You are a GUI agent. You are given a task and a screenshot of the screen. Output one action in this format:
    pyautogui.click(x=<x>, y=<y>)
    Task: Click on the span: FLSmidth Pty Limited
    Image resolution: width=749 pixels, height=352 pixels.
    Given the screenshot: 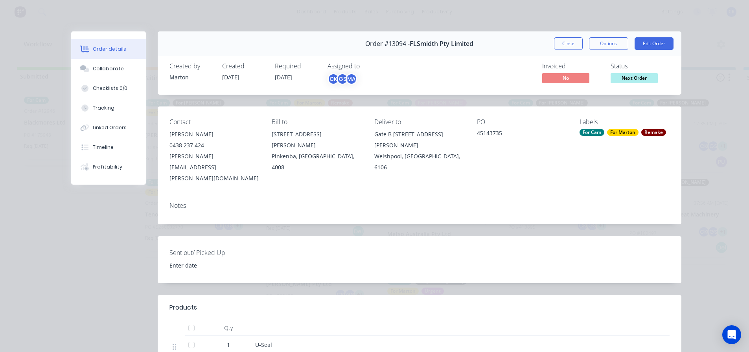 What is the action you would take?
    pyautogui.click(x=441, y=44)
    